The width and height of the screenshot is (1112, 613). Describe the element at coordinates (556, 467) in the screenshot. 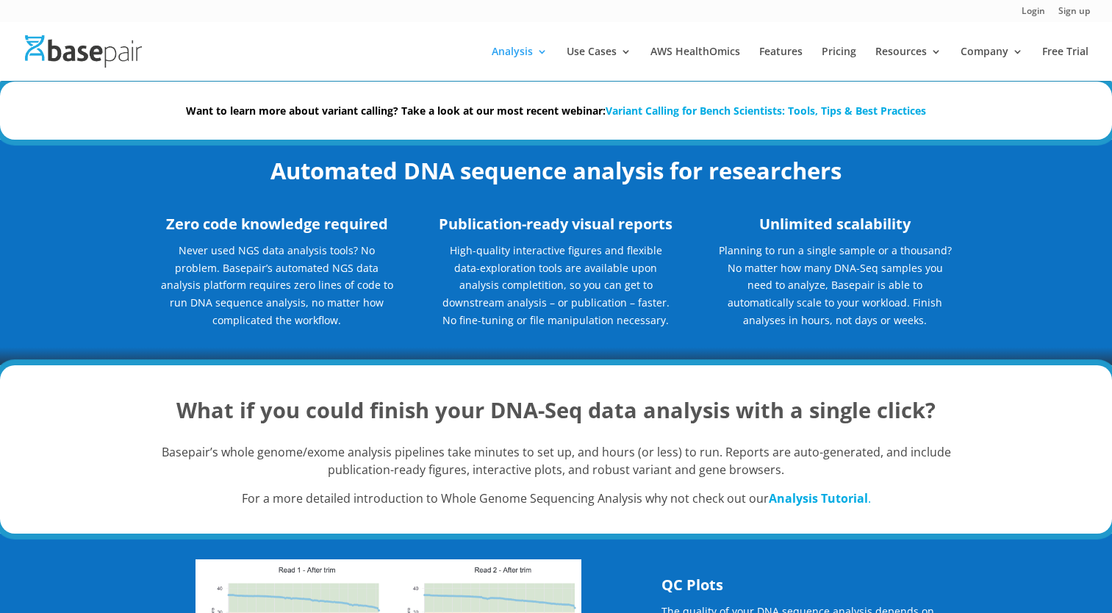

I see `p: Basepair’s whole genome/exome analysis pipelines take minutes to set up, and hours (or less) to r...` at that location.